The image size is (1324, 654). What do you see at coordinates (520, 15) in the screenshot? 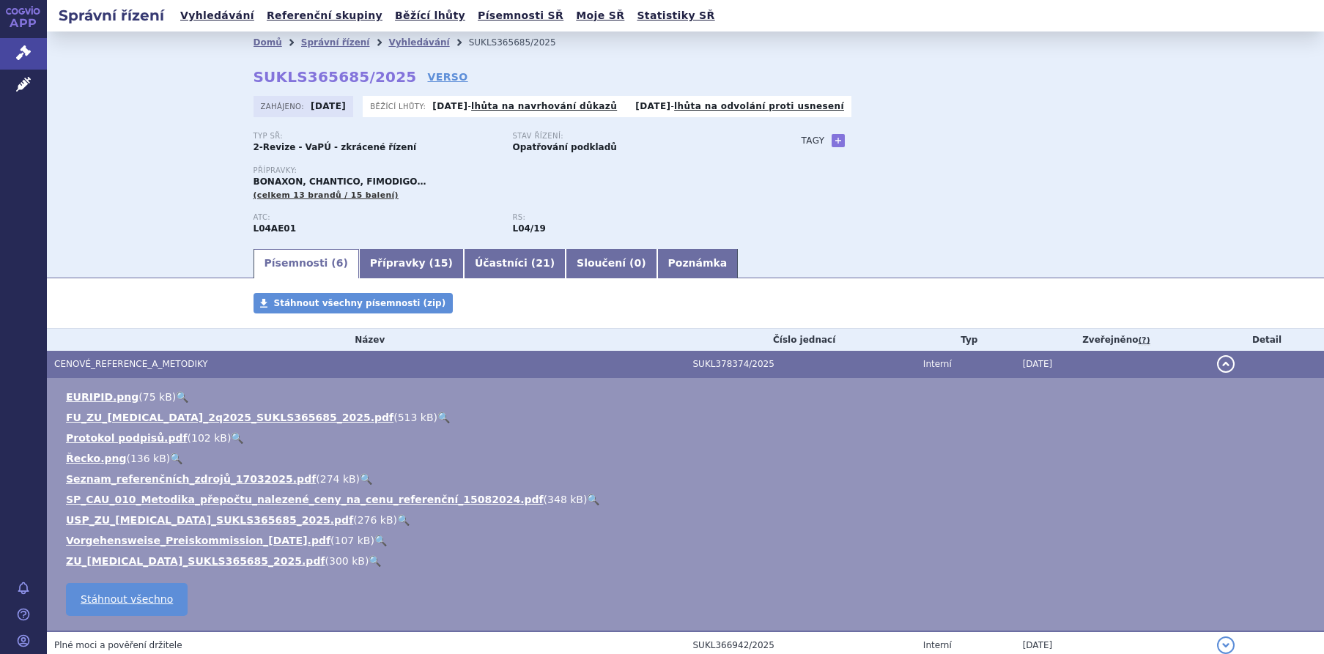
I see `a: Písemnosti SŘ` at bounding box center [520, 15].